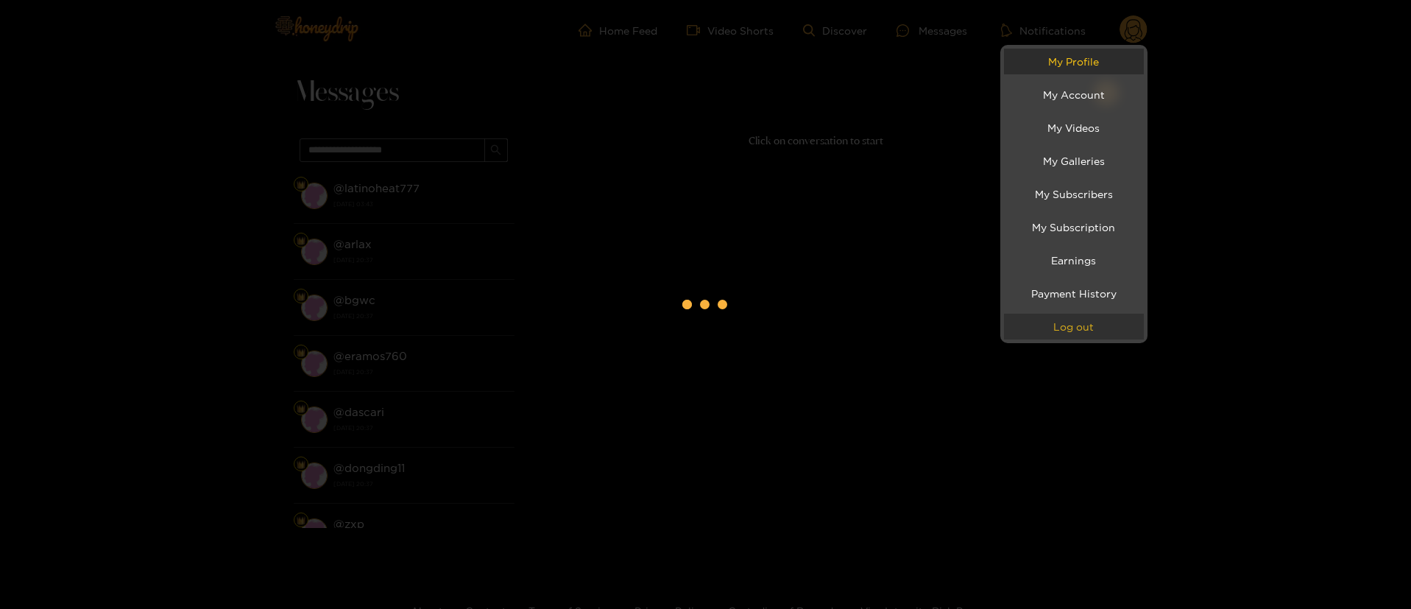  What do you see at coordinates (1074, 293) in the screenshot?
I see `a: Payment History` at bounding box center [1074, 293].